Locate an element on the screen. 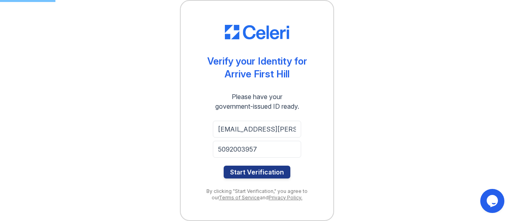 This screenshot has width=514, height=221. div: Please have your government-issued ID ready. is located at coordinates (257, 102).